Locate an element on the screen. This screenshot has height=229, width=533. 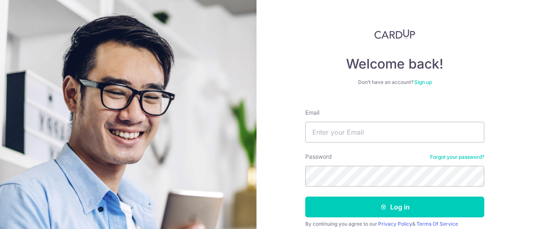
div: By continuing you agree to our & is located at coordinates (395, 224).